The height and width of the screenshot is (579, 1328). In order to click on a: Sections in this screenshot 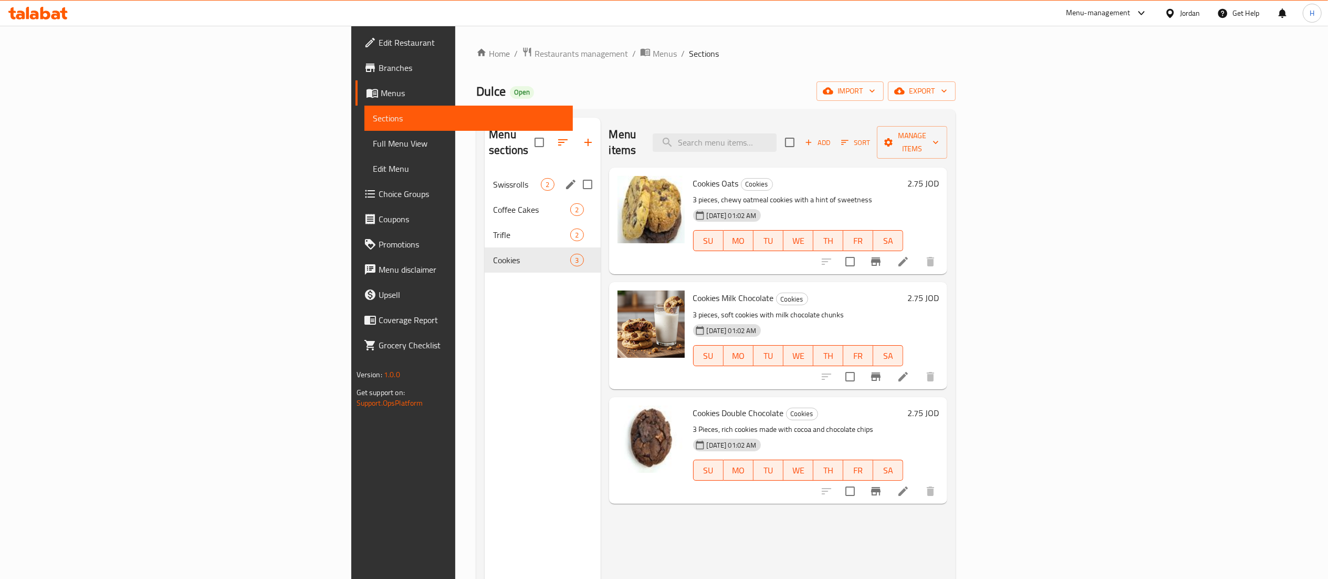, I will do `click(468, 118)`.